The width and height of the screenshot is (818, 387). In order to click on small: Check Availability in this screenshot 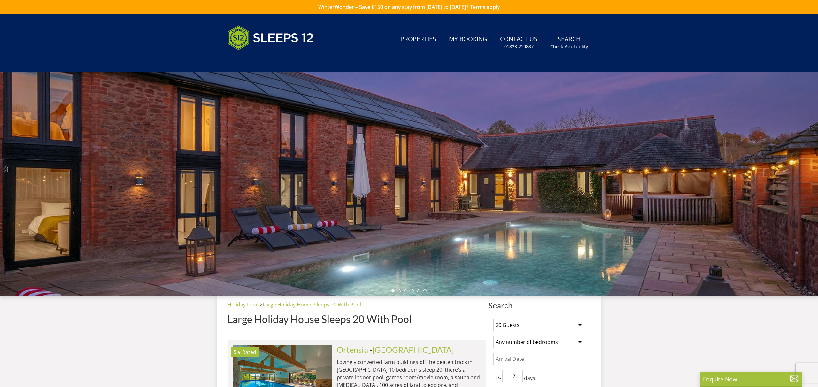, I will do `click(569, 47)`.